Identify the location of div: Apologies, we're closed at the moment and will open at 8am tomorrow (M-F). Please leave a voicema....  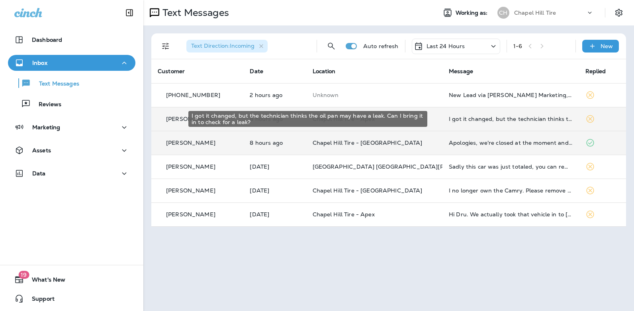
(510, 143).